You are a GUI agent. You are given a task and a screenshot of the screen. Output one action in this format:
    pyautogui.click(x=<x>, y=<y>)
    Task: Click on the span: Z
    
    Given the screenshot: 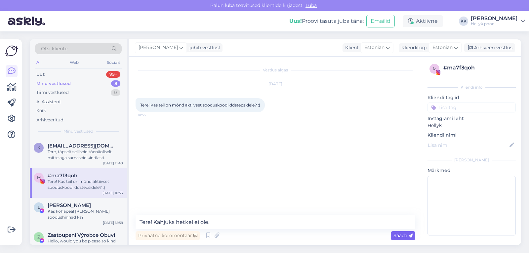 What is the action you would take?
    pyautogui.click(x=39, y=237)
    